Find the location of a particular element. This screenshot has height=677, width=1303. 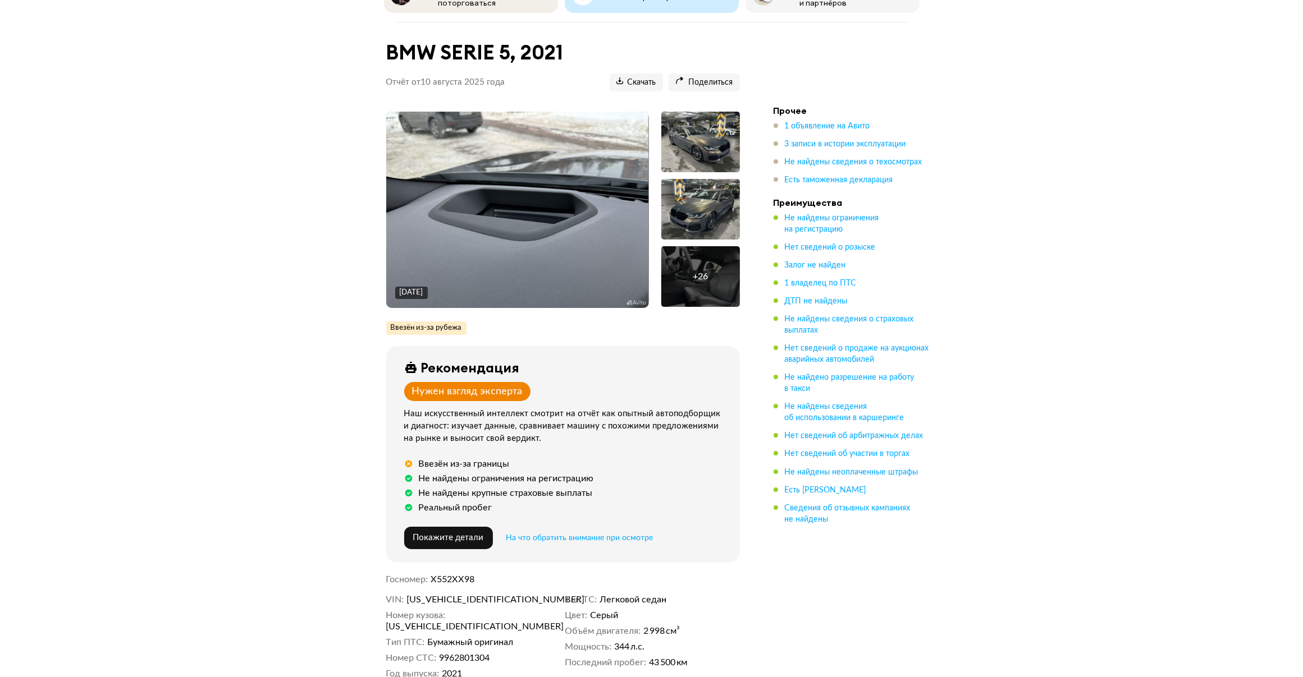

dt: Тип ТС is located at coordinates (581, 600).